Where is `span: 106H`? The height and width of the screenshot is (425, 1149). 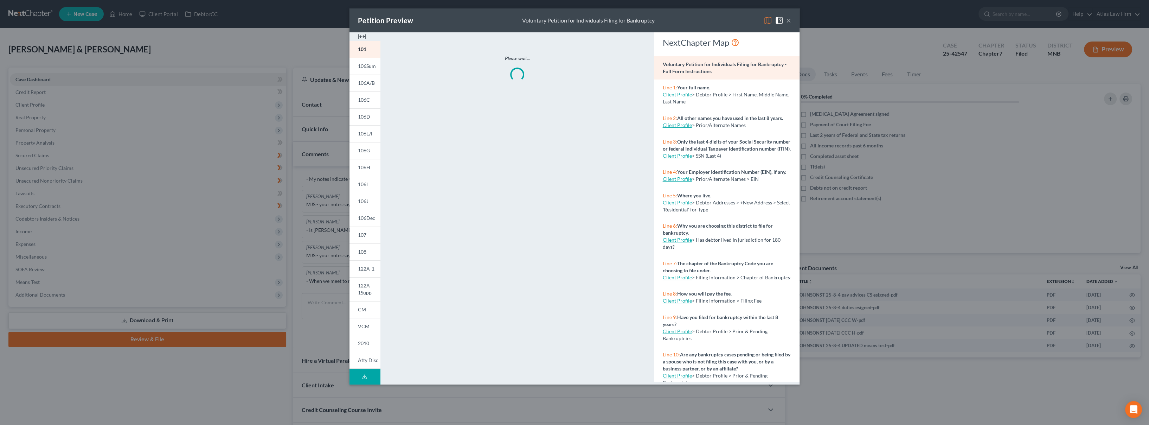
span: 106H is located at coordinates (364, 167).